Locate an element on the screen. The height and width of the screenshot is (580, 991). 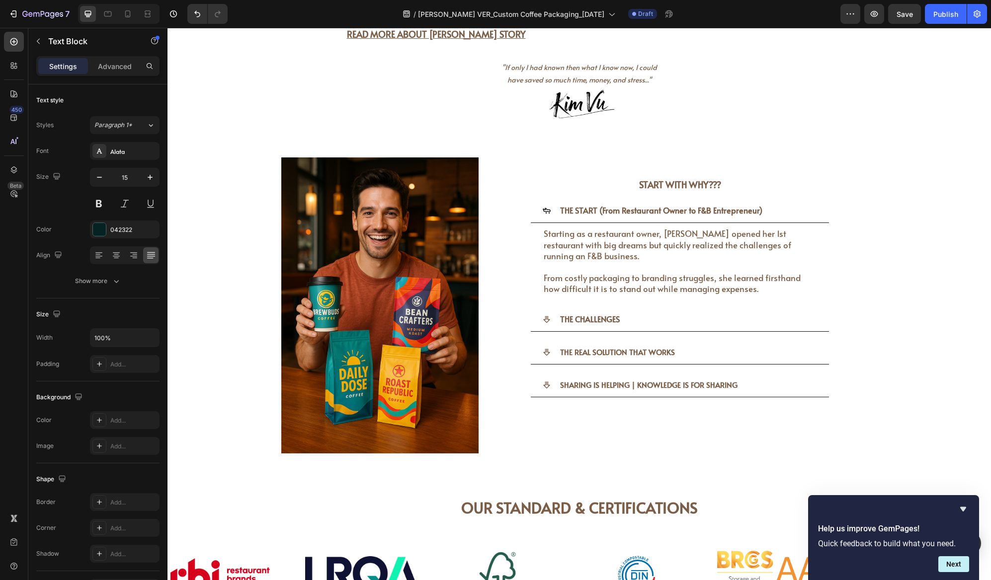
div: Background is located at coordinates (60, 397).